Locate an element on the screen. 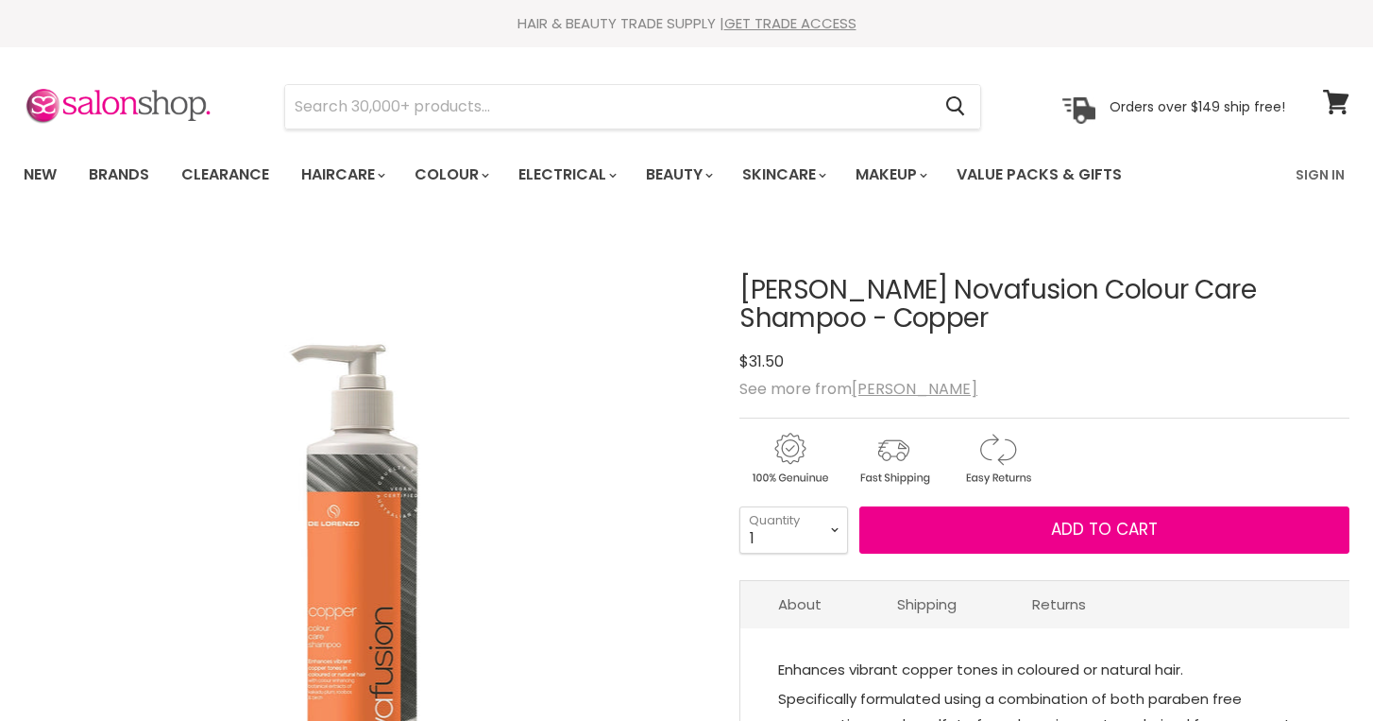 This screenshot has width=1373, height=721. a: Skincare is located at coordinates (783, 175).